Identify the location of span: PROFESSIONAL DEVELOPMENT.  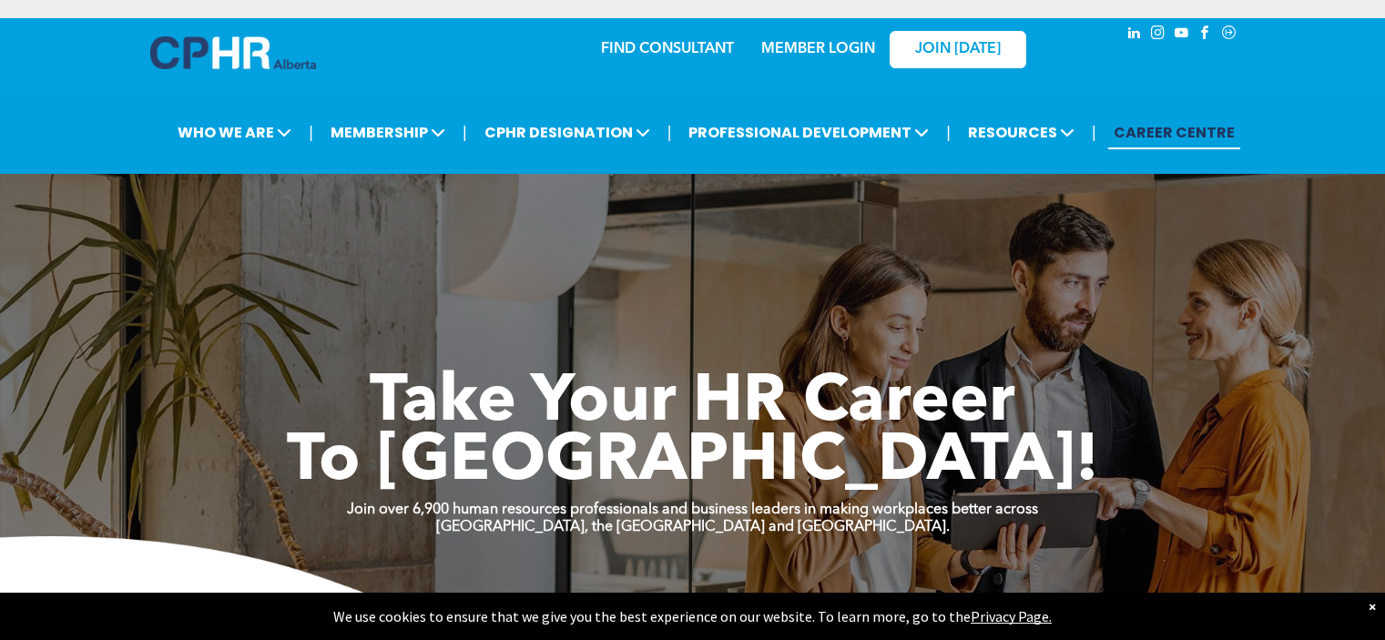
(808, 132).